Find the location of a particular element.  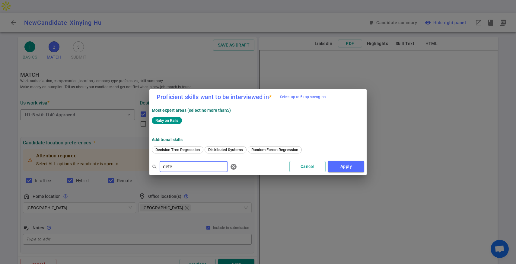

span: cancel is located at coordinates (233, 166).